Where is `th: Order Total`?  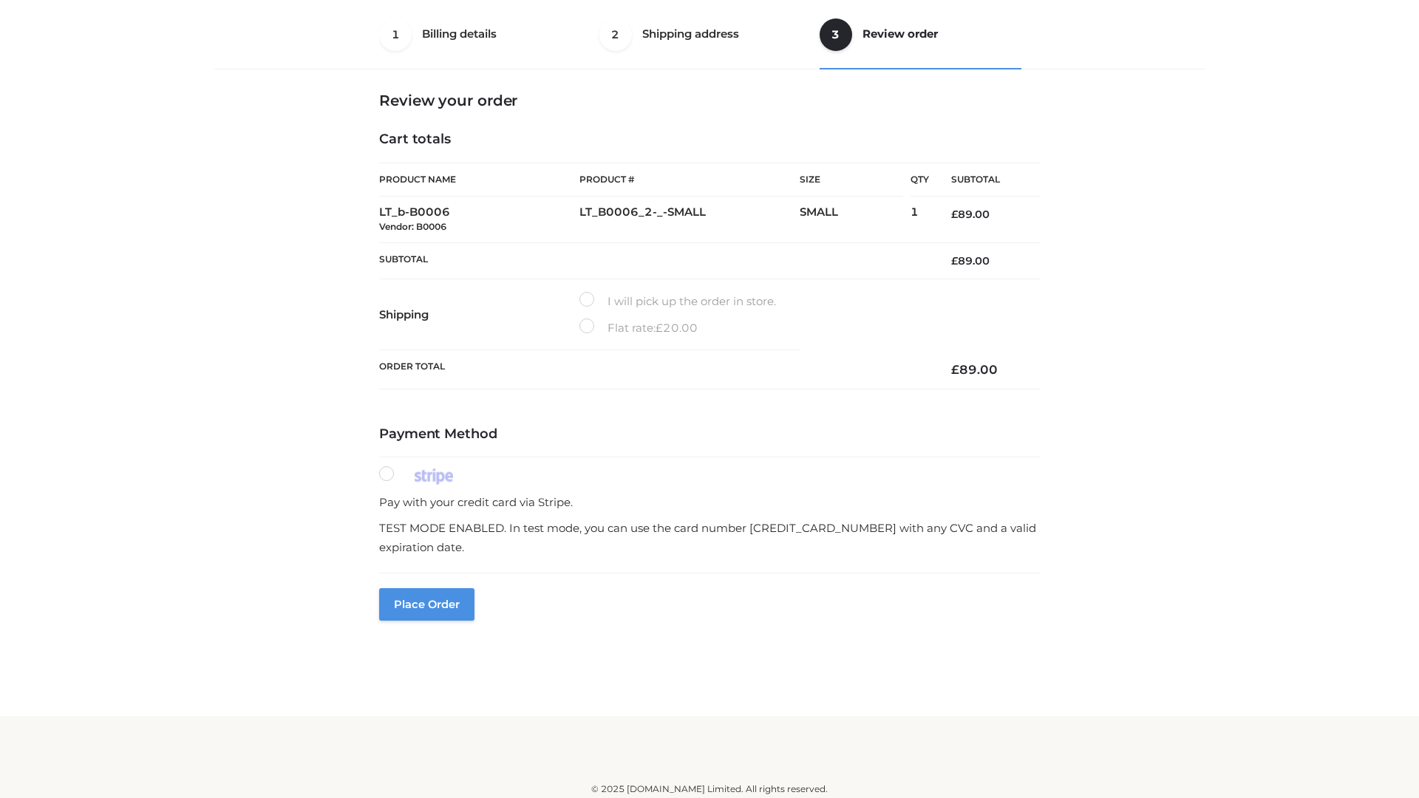 th: Order Total is located at coordinates (654, 370).